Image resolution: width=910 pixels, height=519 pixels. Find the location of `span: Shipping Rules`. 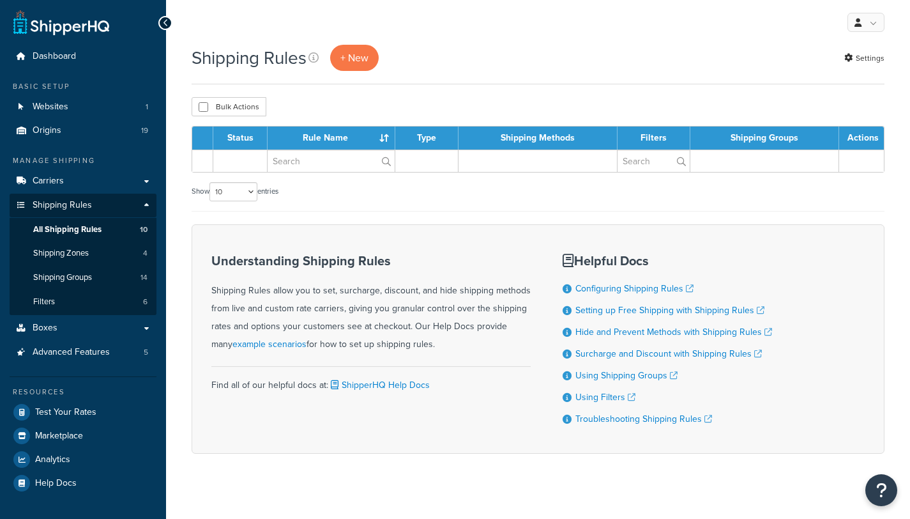

span: Shipping Rules is located at coordinates (62, 205).